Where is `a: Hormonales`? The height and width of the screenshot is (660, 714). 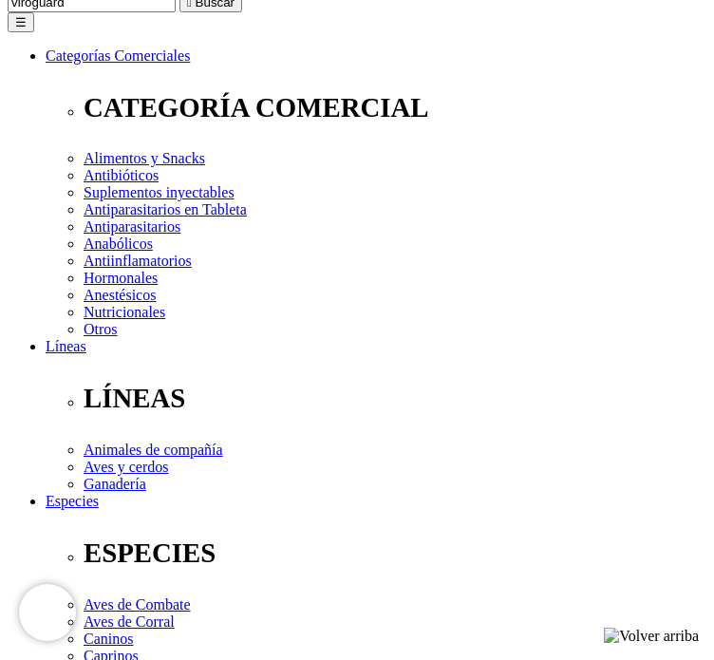
a: Hormonales is located at coordinates (121, 277).